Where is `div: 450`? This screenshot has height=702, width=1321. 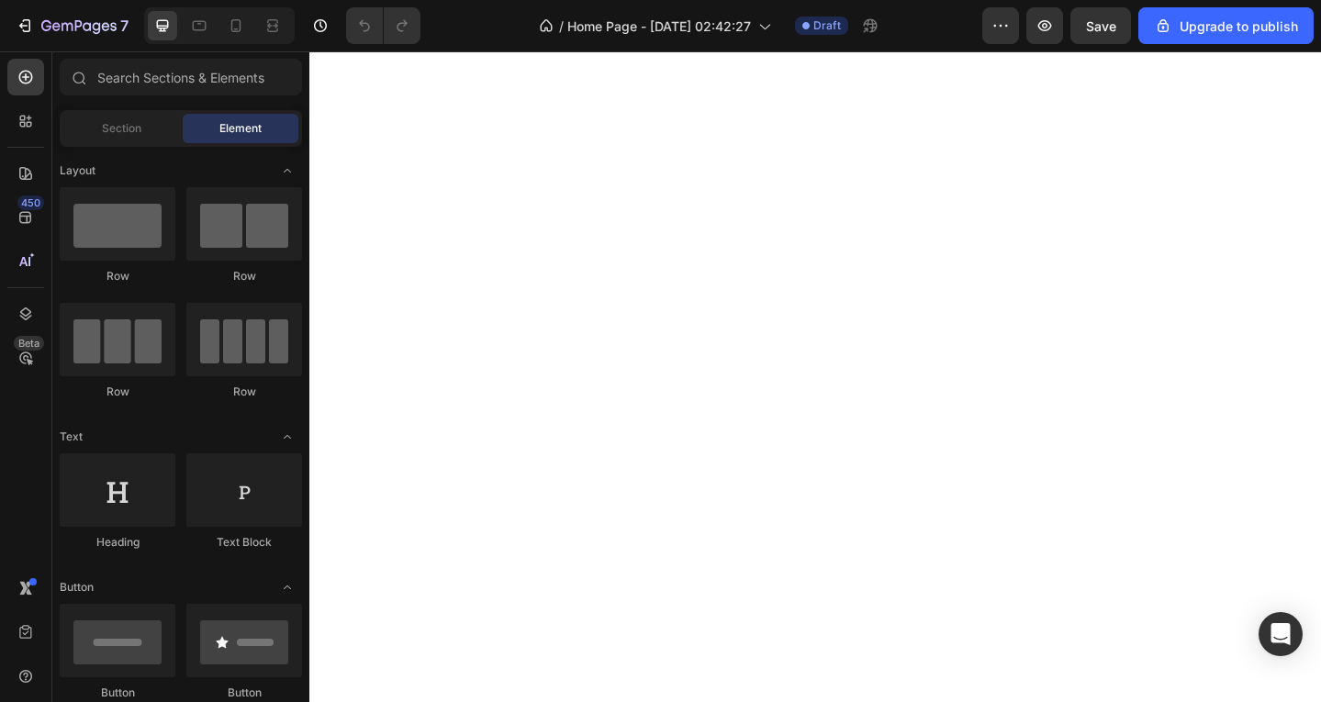 div: 450 is located at coordinates (30, 203).